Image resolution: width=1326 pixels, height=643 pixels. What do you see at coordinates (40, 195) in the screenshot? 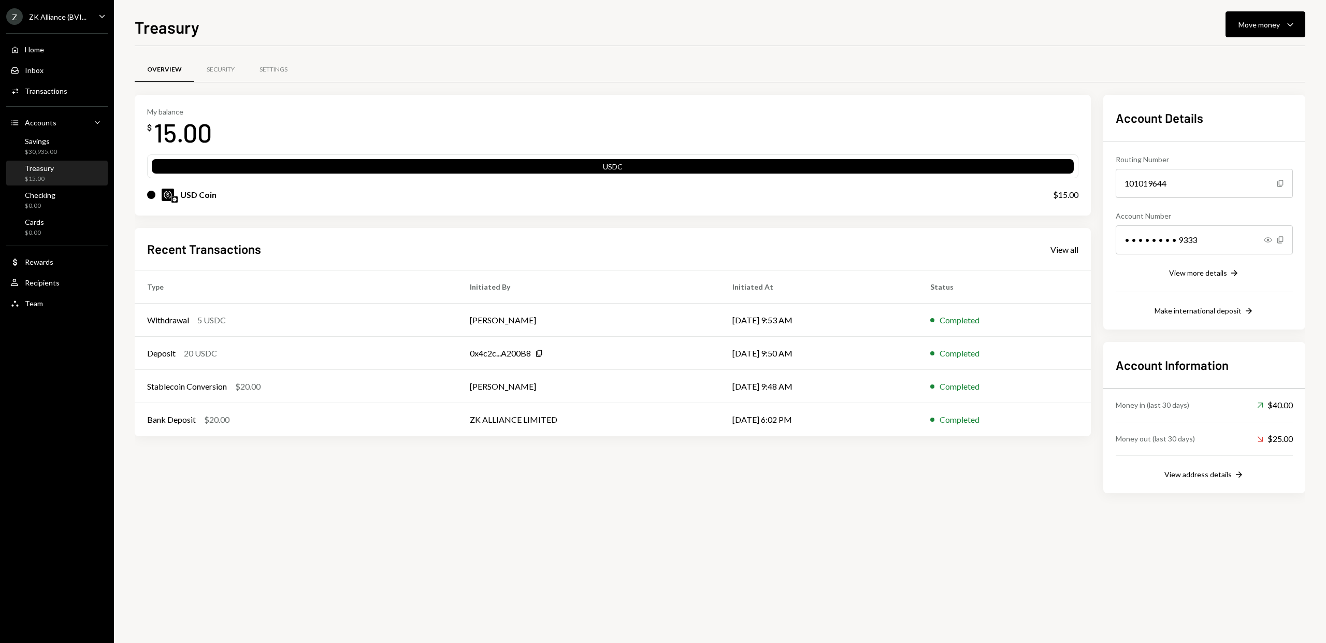
I see `div: Checking` at bounding box center [40, 195].